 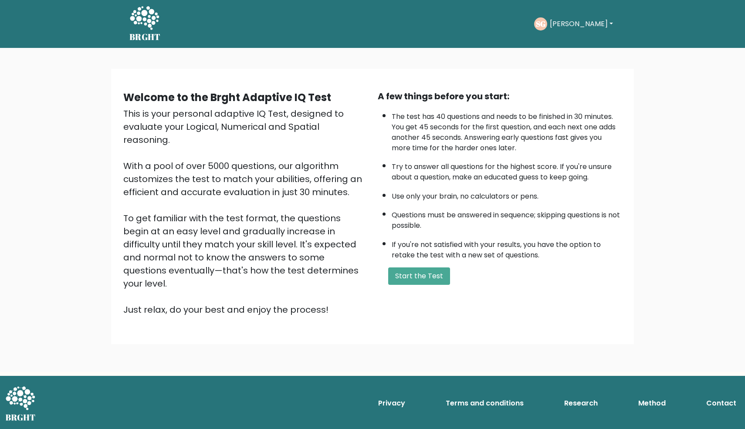 What do you see at coordinates (500, 96) in the screenshot?
I see `div: A few things before you start:` at bounding box center [500, 96].